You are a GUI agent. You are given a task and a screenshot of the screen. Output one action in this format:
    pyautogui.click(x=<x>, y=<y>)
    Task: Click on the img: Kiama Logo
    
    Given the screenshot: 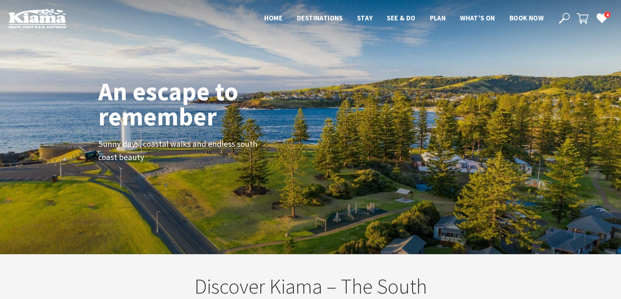 What is the action you would take?
    pyautogui.click(x=37, y=18)
    